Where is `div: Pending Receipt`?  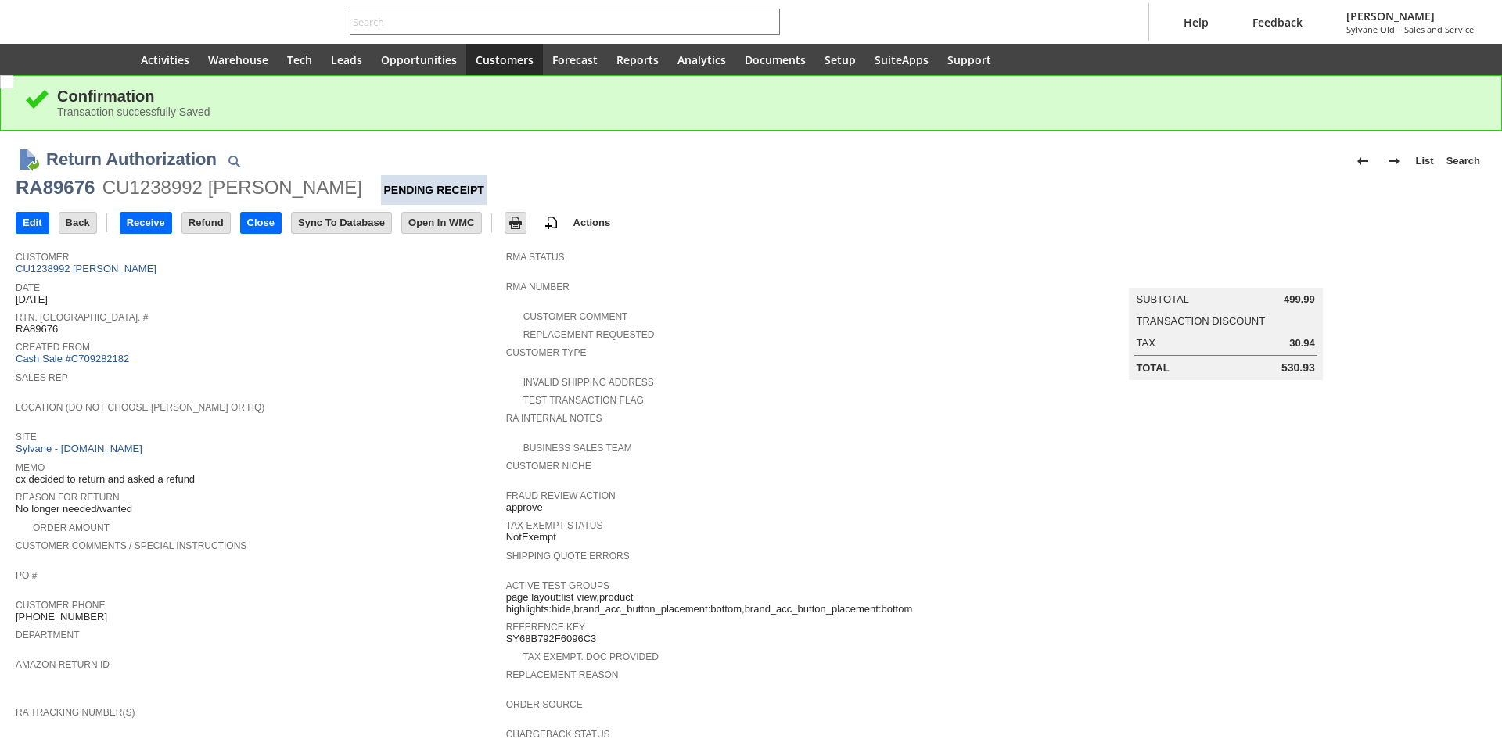
div: Pending Receipt is located at coordinates (433, 190).